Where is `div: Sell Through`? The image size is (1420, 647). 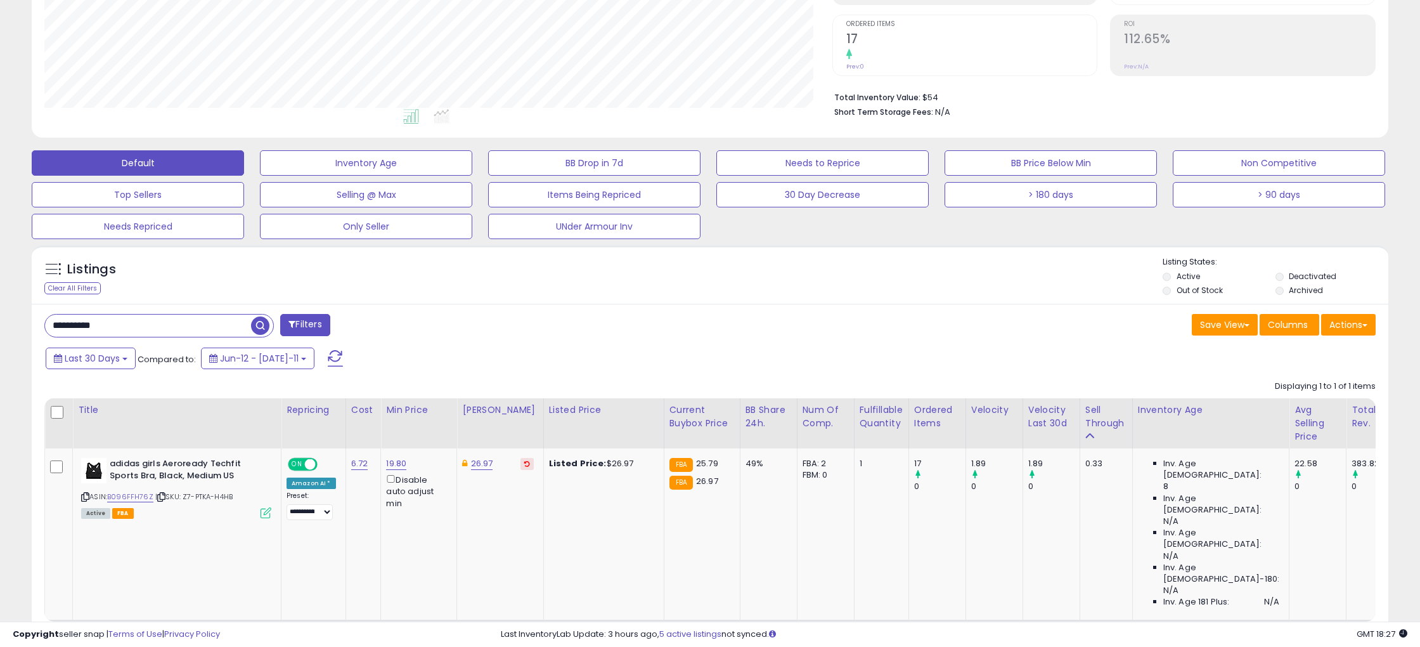
div: Sell Through is located at coordinates (1106, 417).